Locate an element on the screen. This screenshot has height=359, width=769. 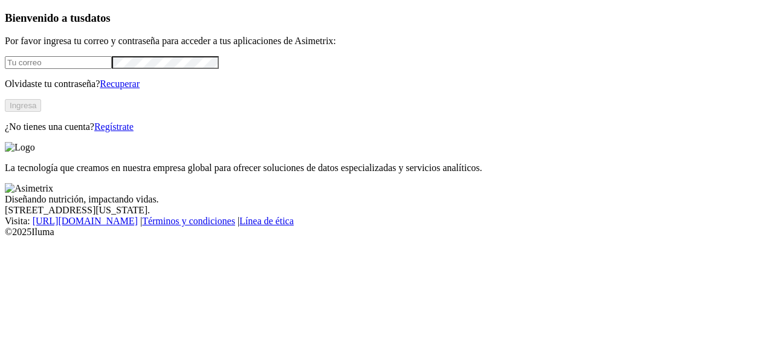
p: La tecnología que creamos en nuestra empresa global para ofrecer soluciones de datos especializad... is located at coordinates (385, 168).